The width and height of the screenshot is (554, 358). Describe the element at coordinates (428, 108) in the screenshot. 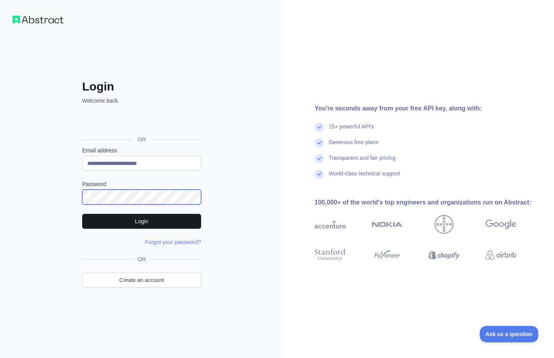

I see `div: You're seconds away from your free API key, along with:` at that location.